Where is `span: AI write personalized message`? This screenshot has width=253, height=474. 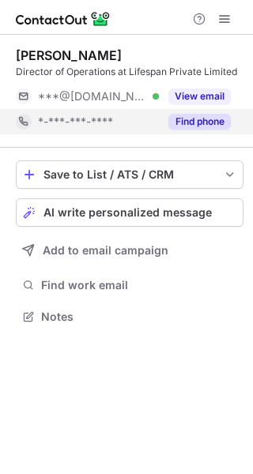 span: AI write personalized message is located at coordinates (127, 212).